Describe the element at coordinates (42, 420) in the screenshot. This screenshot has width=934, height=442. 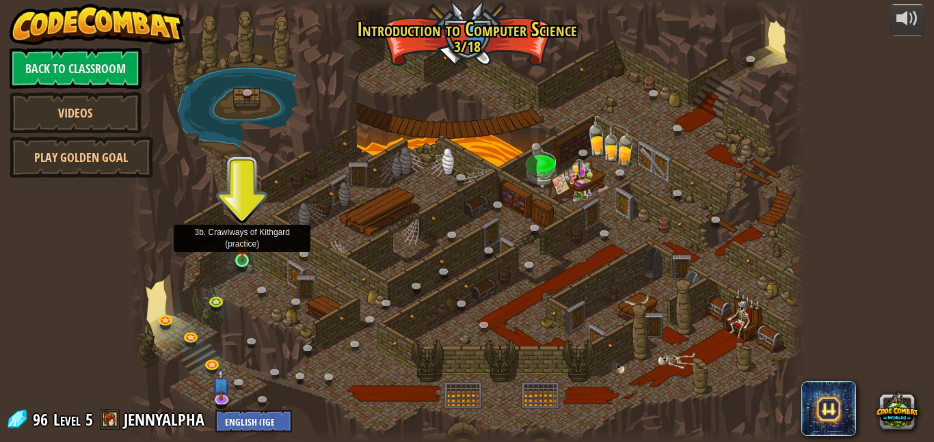
I see `span: 96` at that location.